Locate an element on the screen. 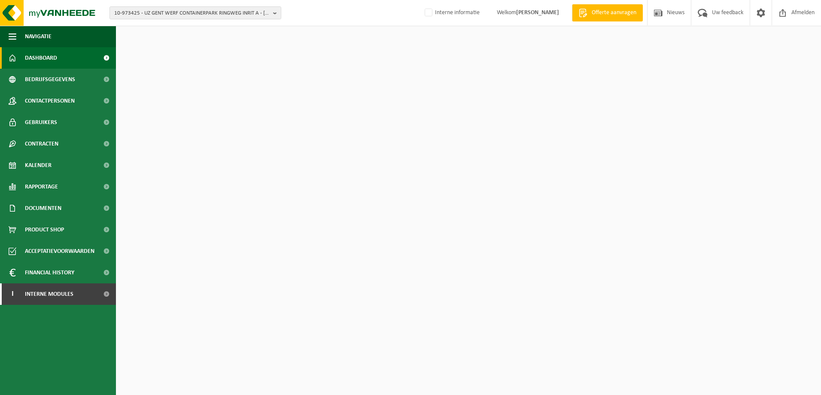  span: I is located at coordinates (12, 294).